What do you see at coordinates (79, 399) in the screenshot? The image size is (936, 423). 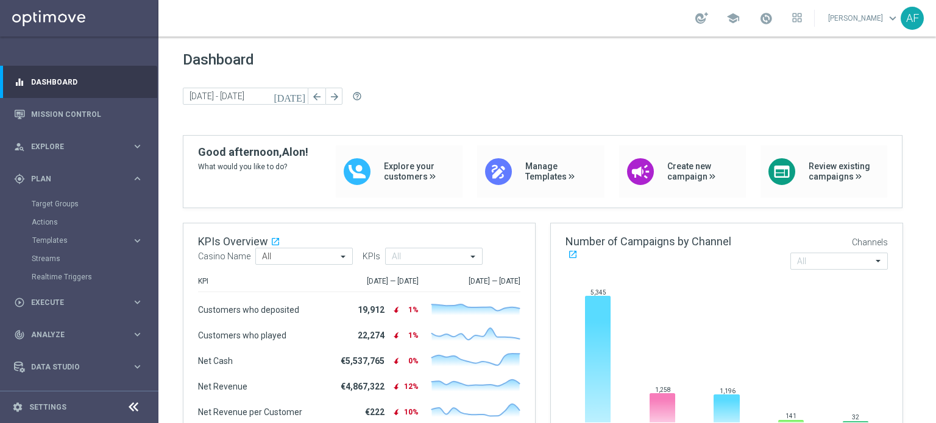 I see `div: Optibot` at bounding box center [79, 399].